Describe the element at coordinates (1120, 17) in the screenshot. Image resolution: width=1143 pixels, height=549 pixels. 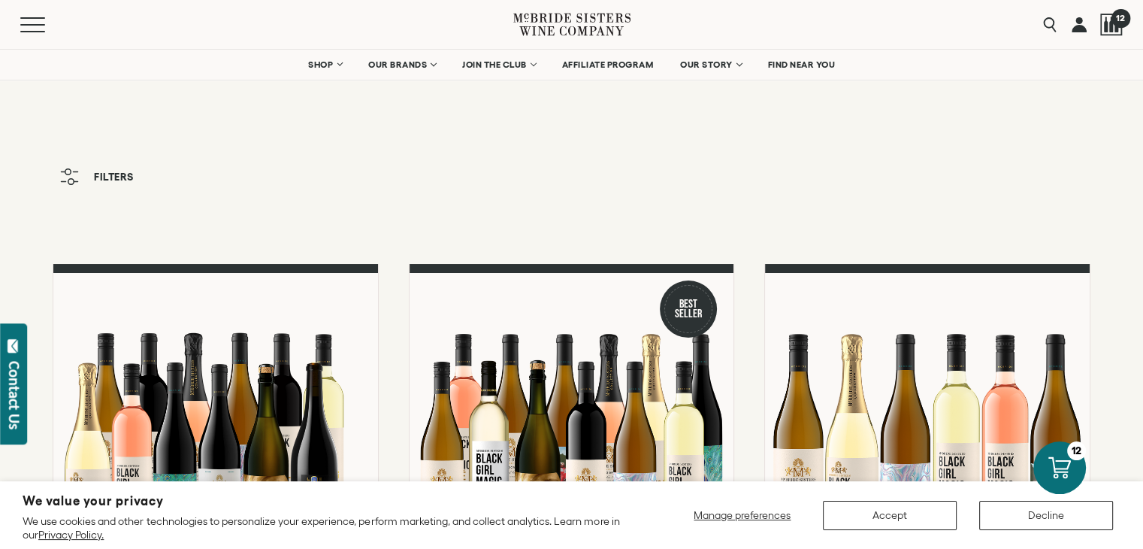
I see `span: 12` at that location.